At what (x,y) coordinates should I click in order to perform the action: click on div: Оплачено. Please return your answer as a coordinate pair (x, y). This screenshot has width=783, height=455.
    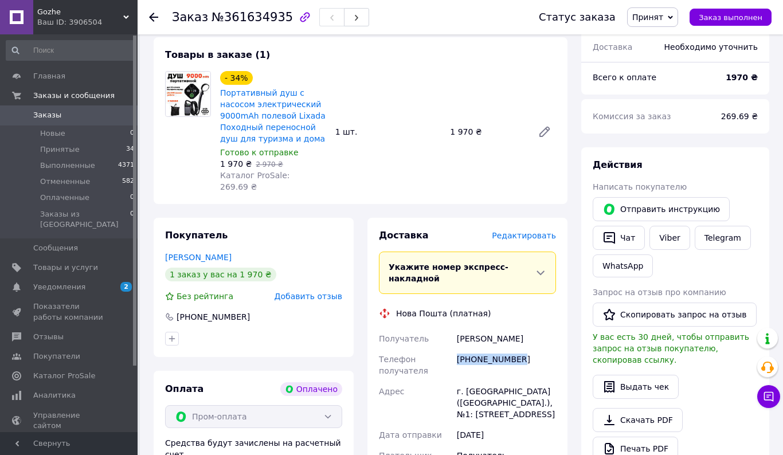
    Looking at the image, I should click on (311, 389).